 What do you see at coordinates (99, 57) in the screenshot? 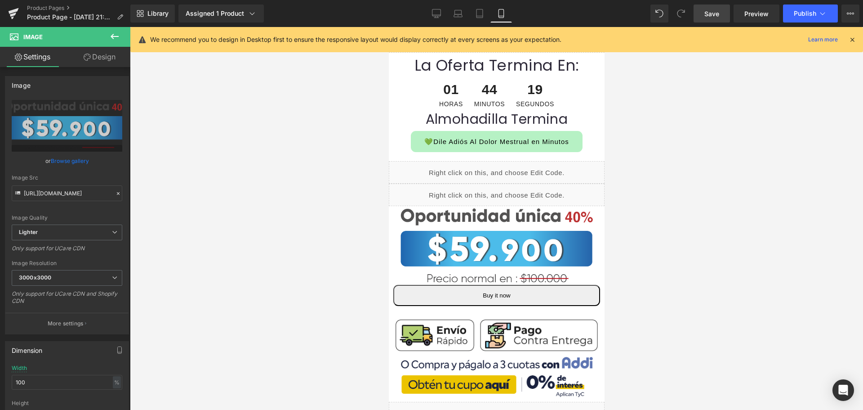
I see `a: Design` at bounding box center [99, 57].